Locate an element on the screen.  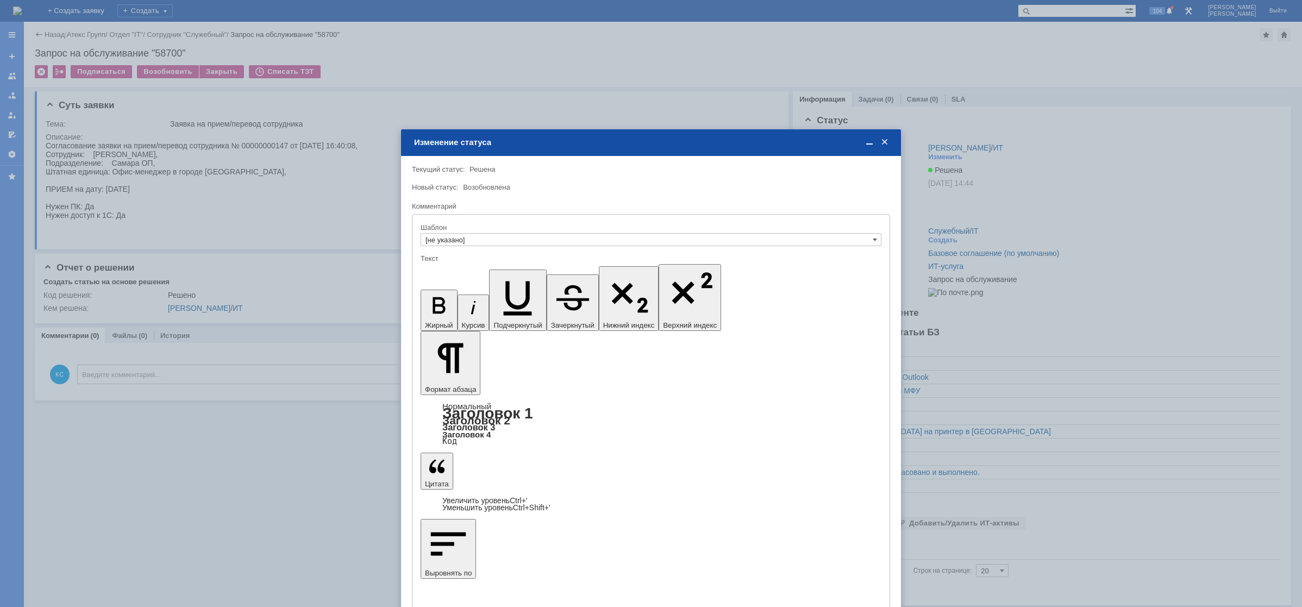
div: Формат абзаца is located at coordinates (651, 424).